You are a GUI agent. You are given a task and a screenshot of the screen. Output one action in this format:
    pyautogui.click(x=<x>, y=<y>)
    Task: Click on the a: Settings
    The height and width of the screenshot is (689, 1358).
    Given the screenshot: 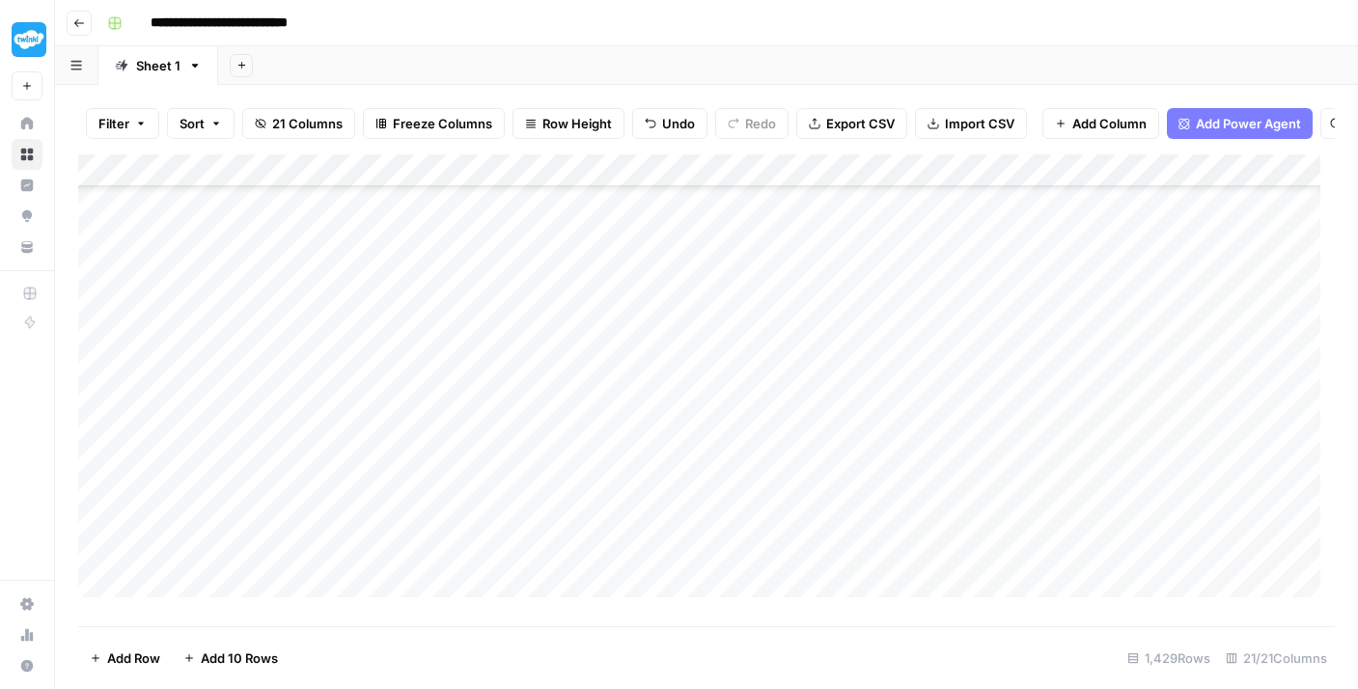 What is the action you would take?
    pyautogui.click(x=27, y=604)
    